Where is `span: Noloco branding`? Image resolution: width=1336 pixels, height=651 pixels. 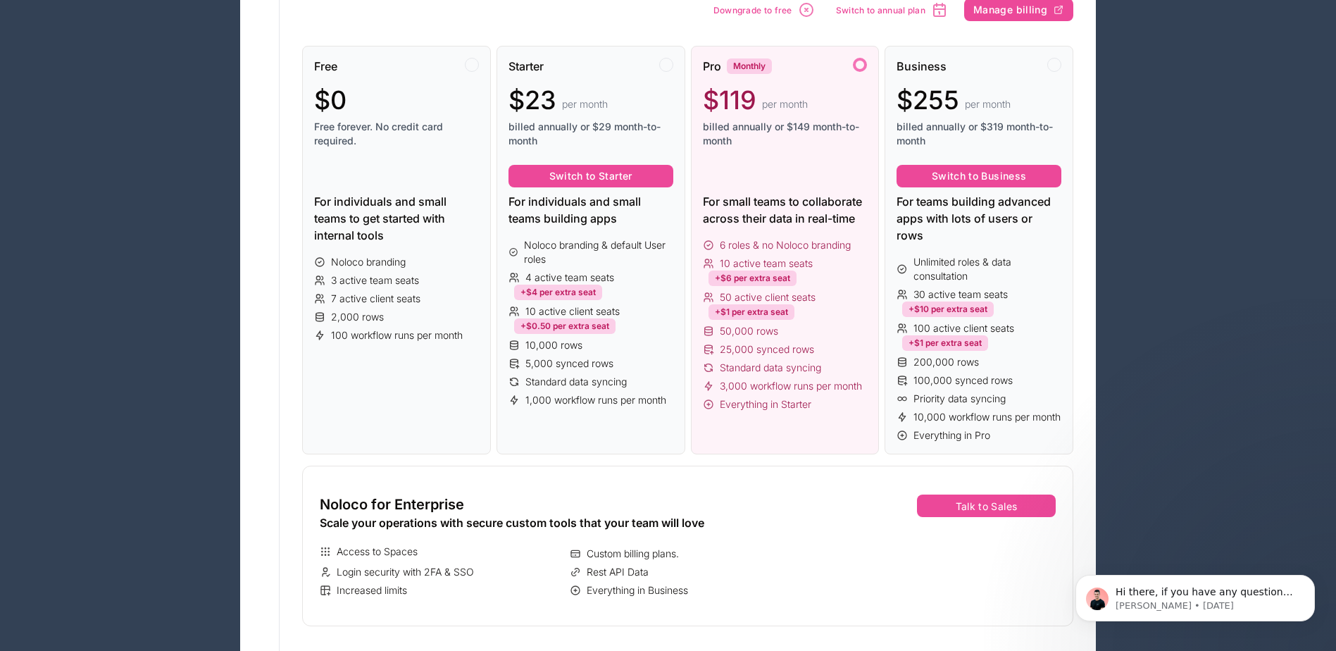 span: Noloco branding is located at coordinates (368, 262).